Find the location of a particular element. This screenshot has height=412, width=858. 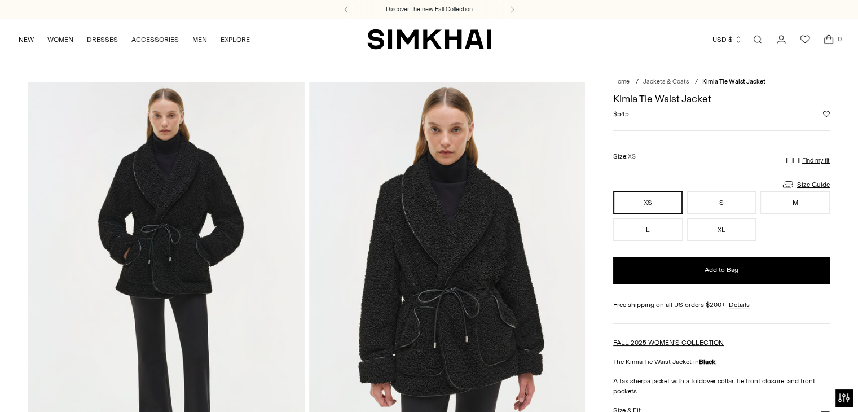

a: Home is located at coordinates (621, 81).